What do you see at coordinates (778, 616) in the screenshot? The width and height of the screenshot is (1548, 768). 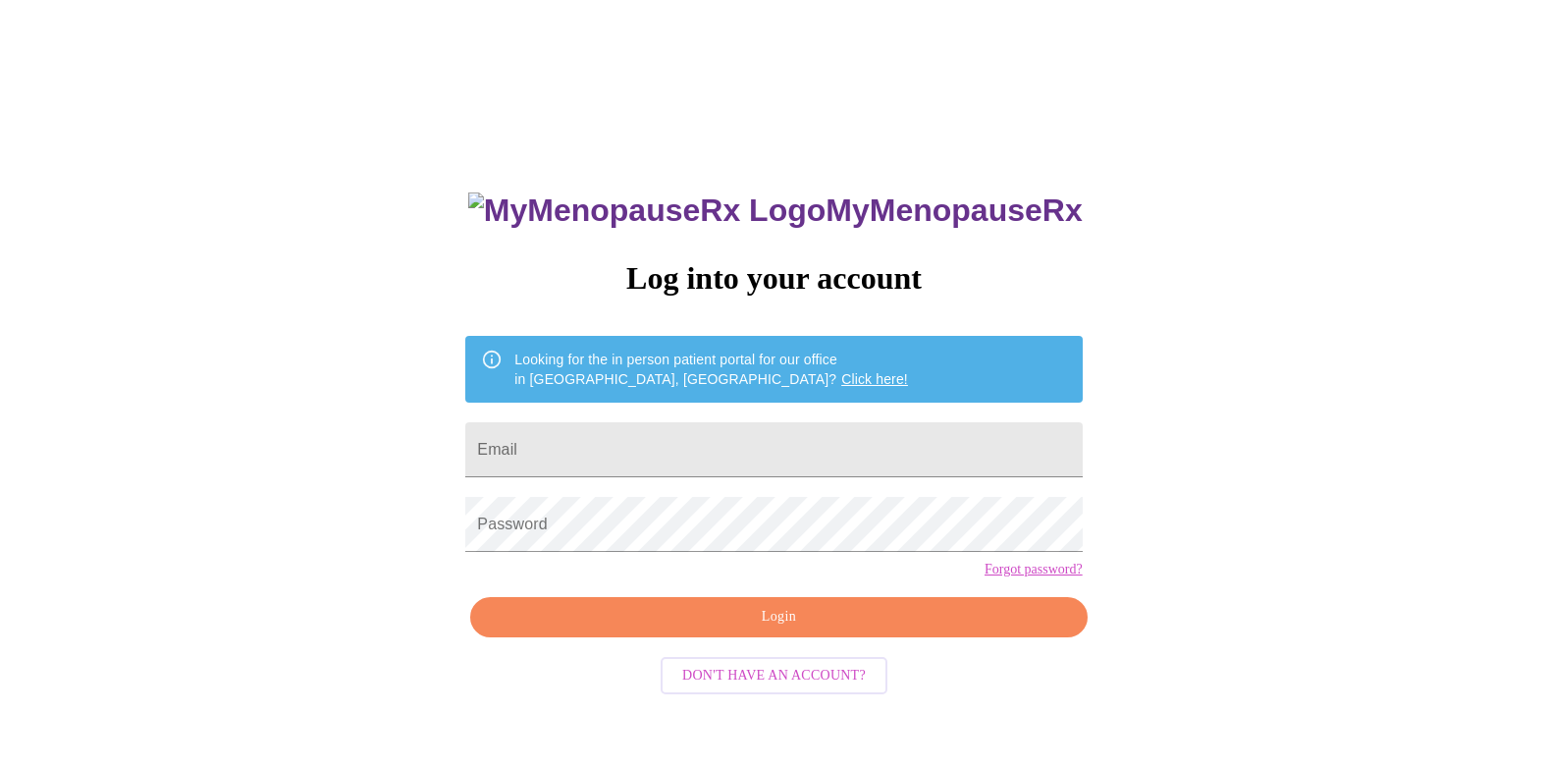 I see `span: Login` at bounding box center [778, 616].